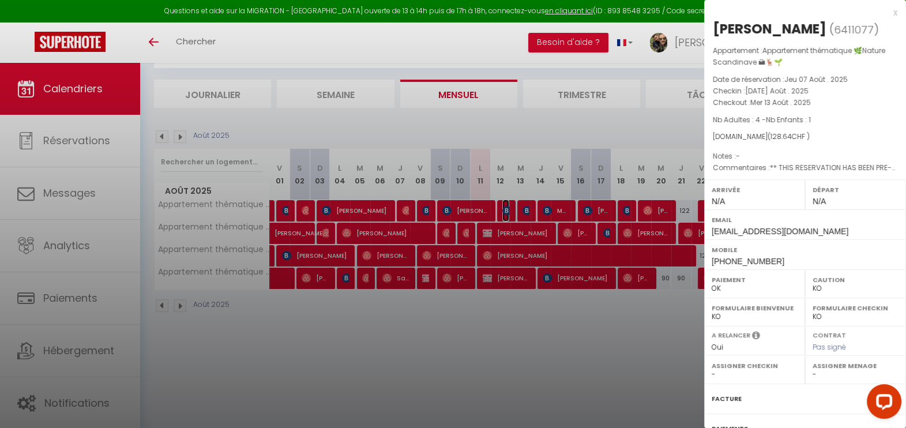  I want to click on label: Contrat, so click(830, 334).